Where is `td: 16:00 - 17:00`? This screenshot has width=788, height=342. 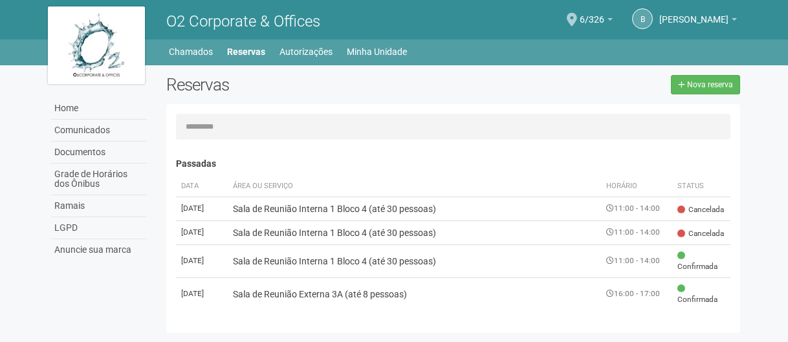
td: 16:00 - 17:00 is located at coordinates (636, 294).